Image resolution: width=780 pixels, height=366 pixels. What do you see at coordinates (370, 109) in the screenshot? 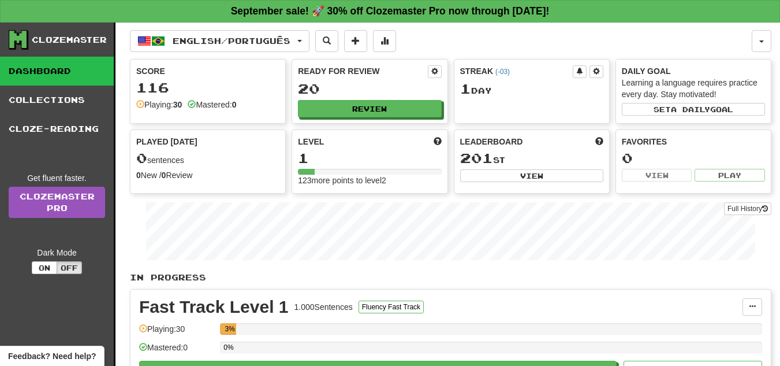
I see `button: Review` at bounding box center [370, 109].